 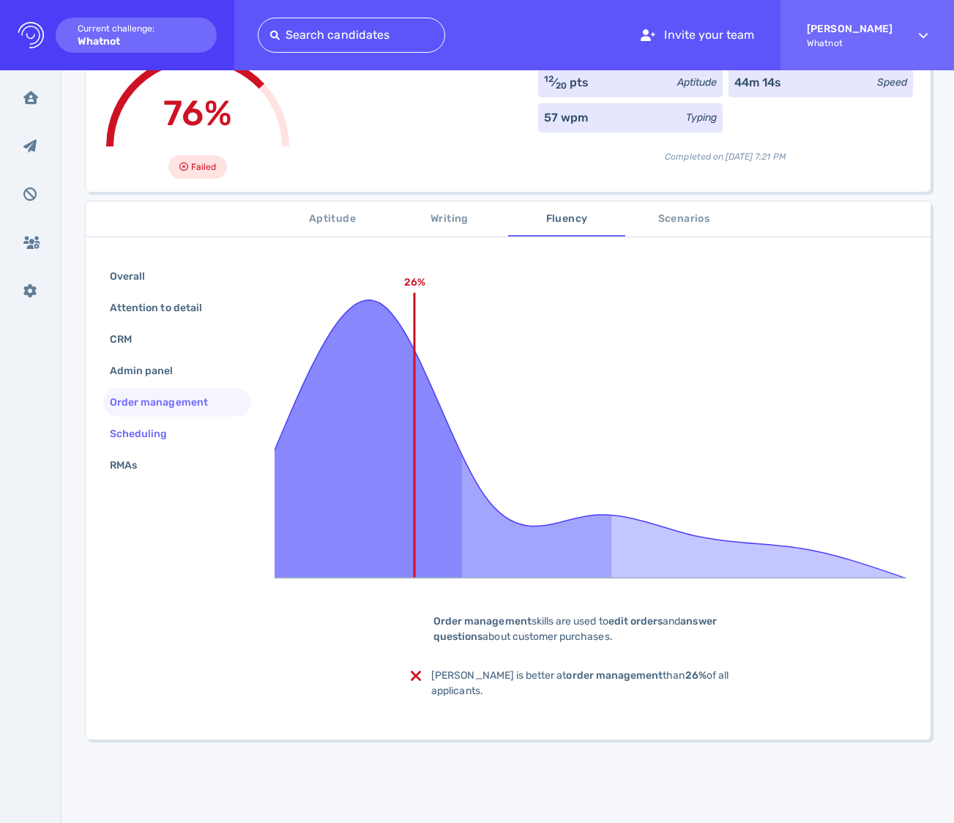 I want to click on div: Attention to detail, so click(x=163, y=308).